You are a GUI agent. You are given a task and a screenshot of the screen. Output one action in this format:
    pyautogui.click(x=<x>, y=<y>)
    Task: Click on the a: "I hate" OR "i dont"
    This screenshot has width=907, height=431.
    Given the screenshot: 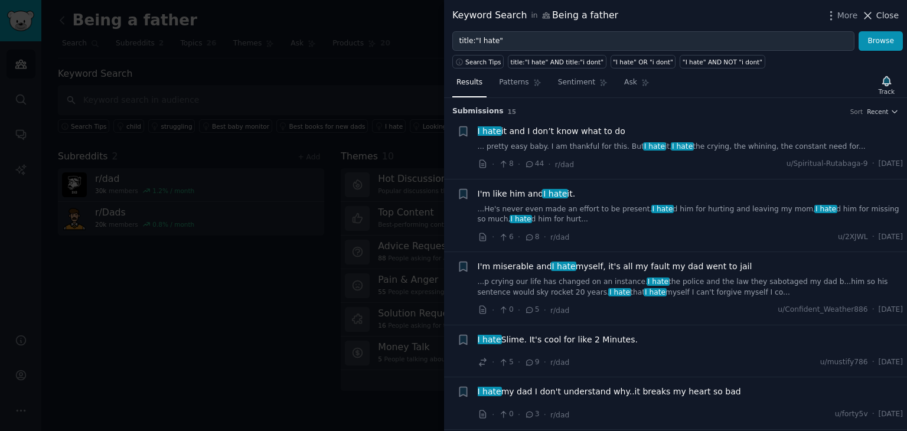 What is the action you would take?
    pyautogui.click(x=643, y=61)
    